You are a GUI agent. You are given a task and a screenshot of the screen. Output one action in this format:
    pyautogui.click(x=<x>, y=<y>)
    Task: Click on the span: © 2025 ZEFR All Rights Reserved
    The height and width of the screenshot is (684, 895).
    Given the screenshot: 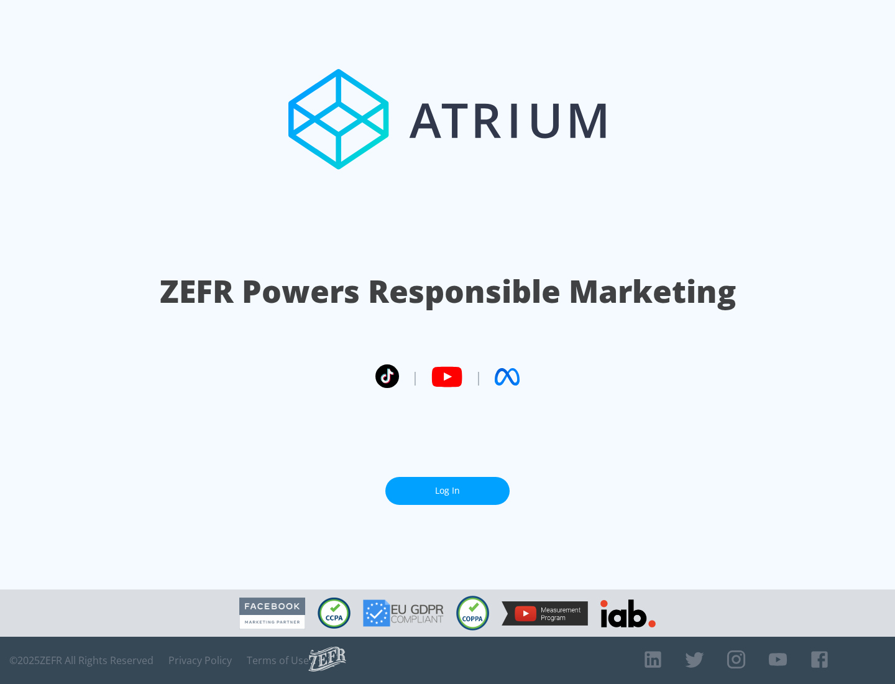 What is the action you would take?
    pyautogui.click(x=81, y=660)
    